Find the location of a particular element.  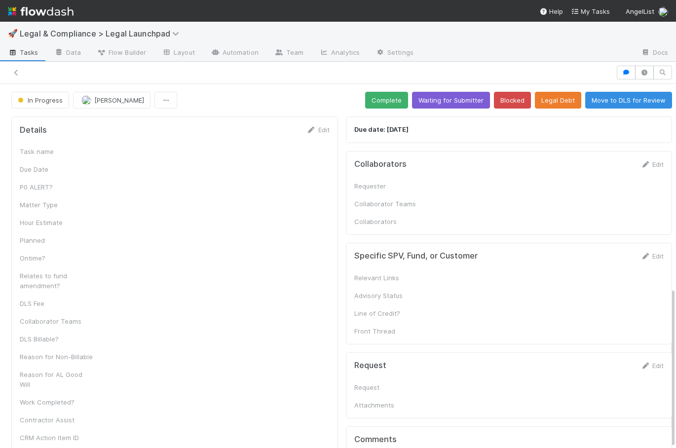

span: Flow Builder is located at coordinates (121, 52).